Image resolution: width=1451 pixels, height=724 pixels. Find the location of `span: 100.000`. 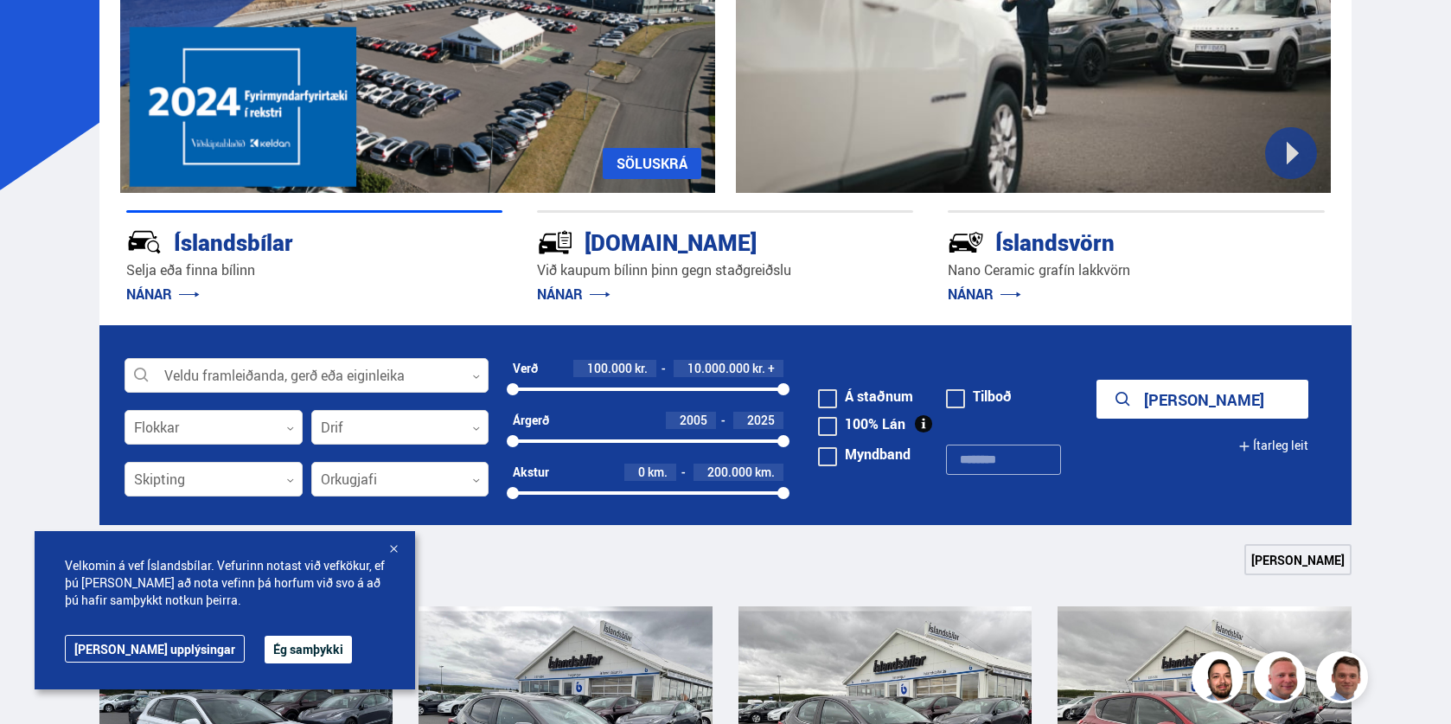

span: 100.000 is located at coordinates (610, 368).